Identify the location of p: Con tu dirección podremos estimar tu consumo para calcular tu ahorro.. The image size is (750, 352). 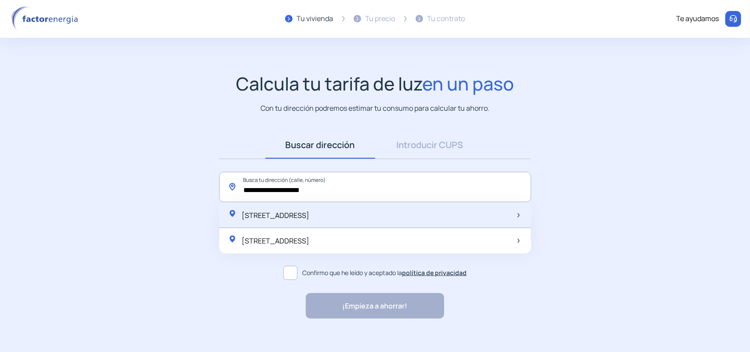
(375, 108).